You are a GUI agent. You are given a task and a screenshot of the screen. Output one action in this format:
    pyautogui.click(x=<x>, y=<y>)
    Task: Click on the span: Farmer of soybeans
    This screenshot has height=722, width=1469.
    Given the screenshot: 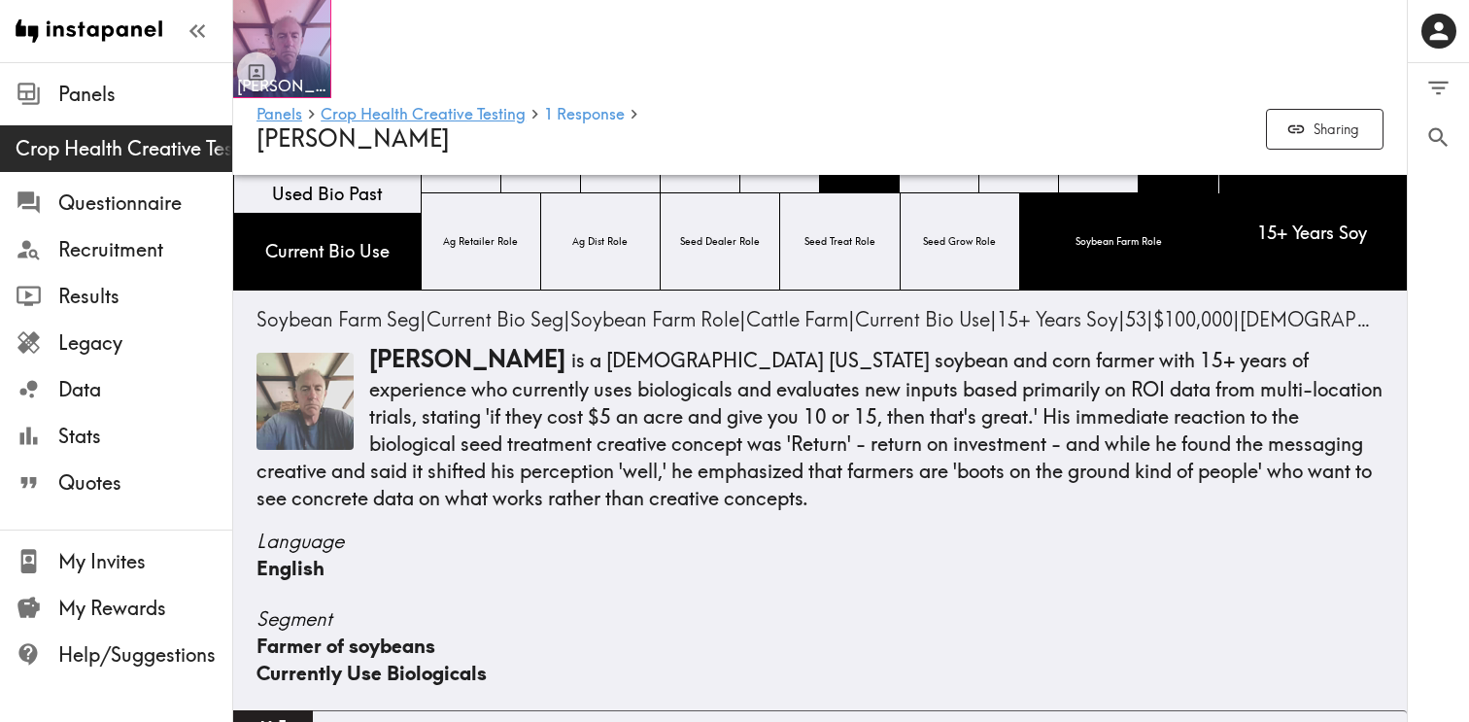 What is the action you would take?
    pyautogui.click(x=346, y=645)
    